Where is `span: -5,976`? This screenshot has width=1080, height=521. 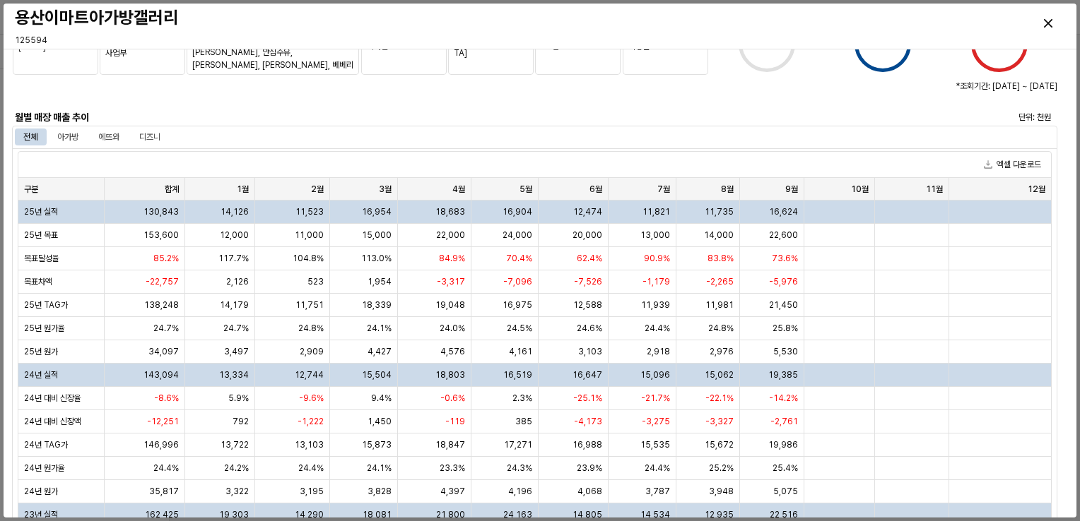
span: -5,976 is located at coordinates (783, 282).